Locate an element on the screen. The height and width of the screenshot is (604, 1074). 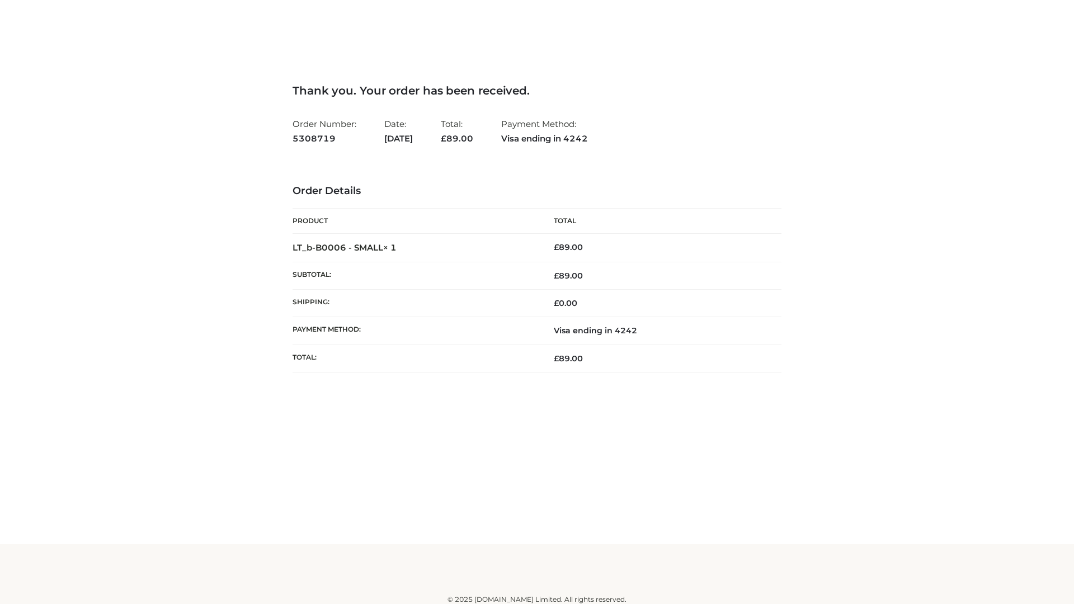
th: Shipping: is located at coordinates (414, 303).